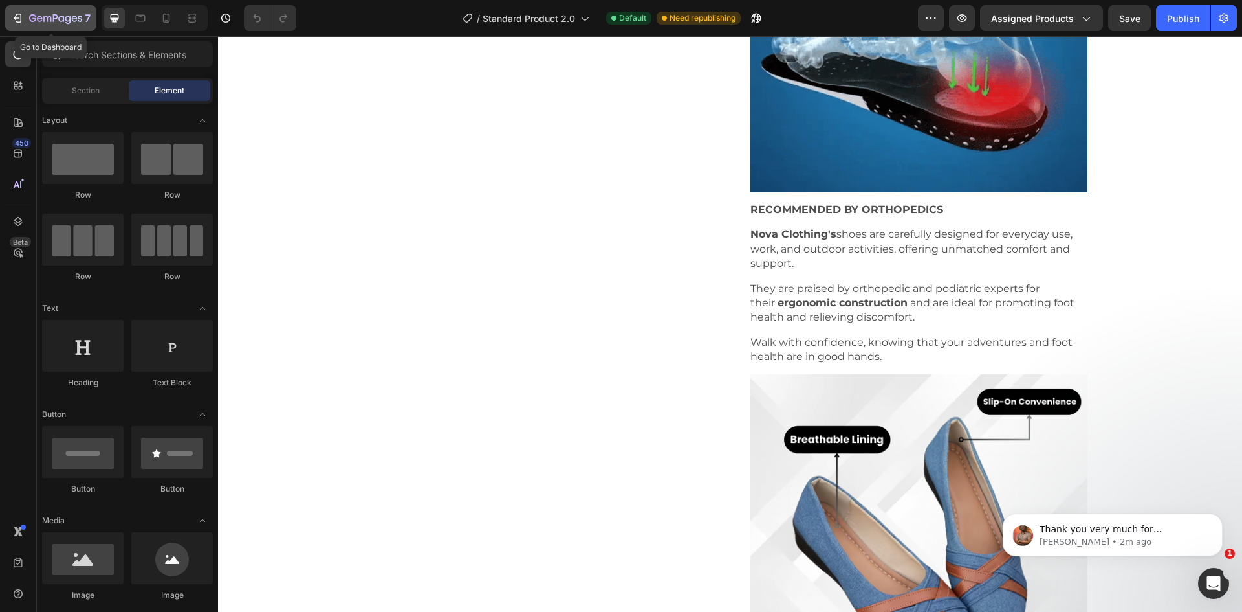 This screenshot has height=612, width=1242. I want to click on p: Message from Jephthah, sent 2m ago, so click(140, 56).